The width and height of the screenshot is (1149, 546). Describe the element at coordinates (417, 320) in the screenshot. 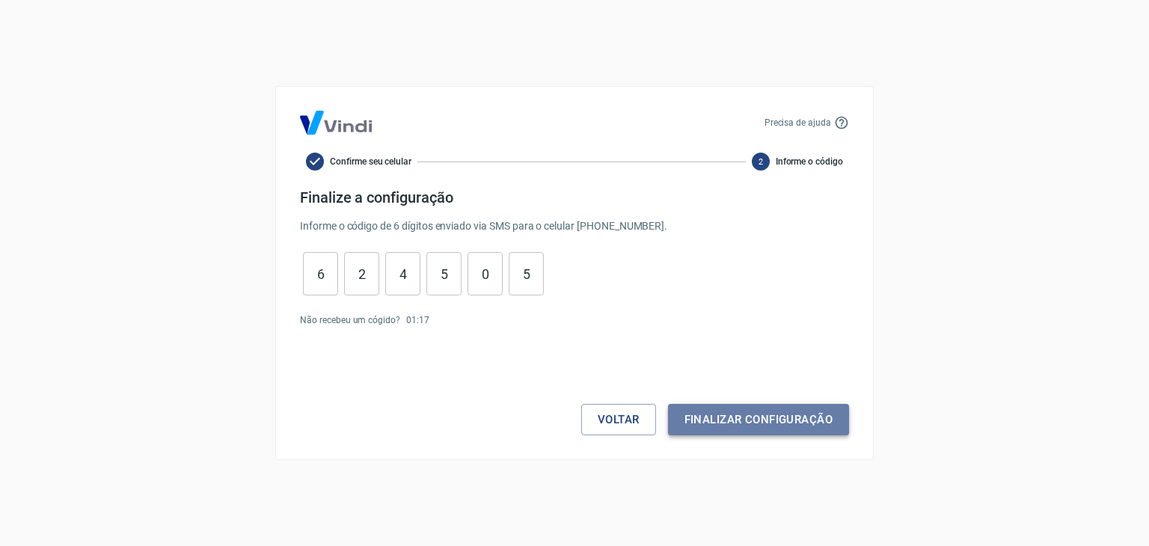

I see `p: 01 : 17` at that location.